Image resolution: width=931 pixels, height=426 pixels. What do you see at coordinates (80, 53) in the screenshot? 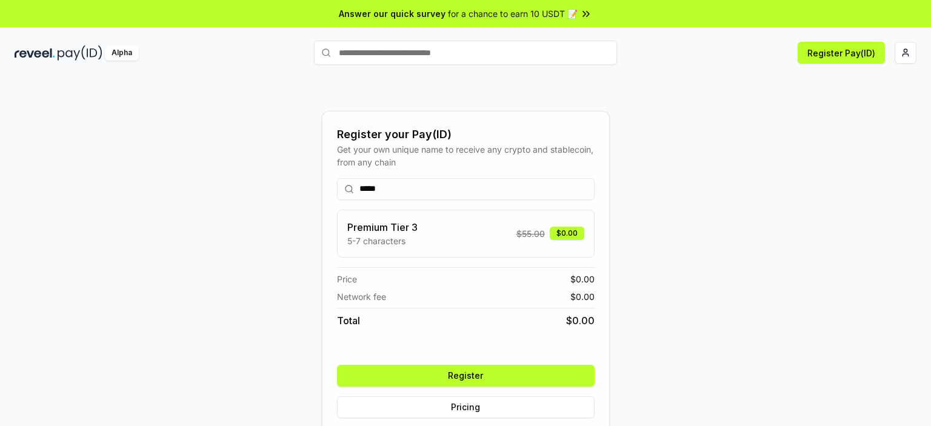
I see `img: pay_id` at bounding box center [80, 53].